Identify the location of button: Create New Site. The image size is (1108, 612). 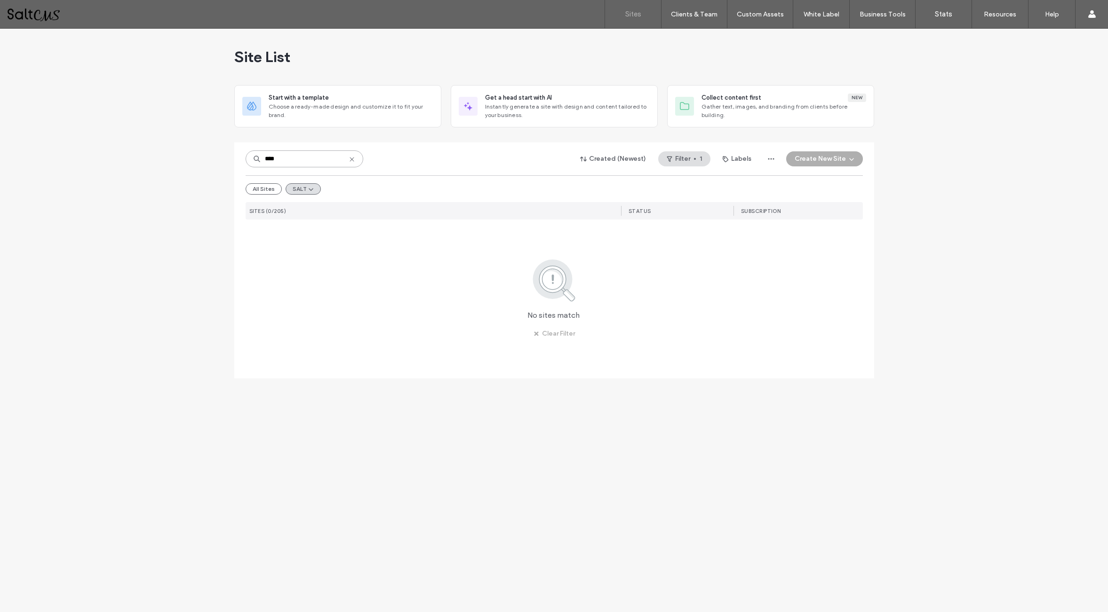
(824, 159).